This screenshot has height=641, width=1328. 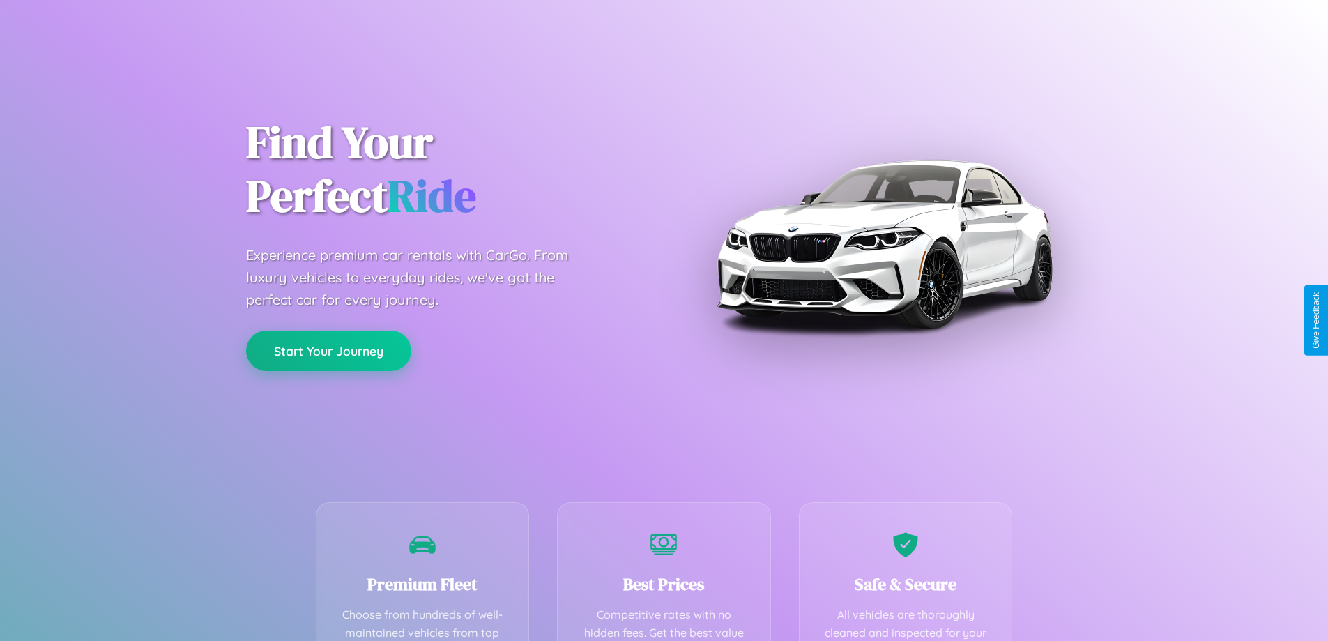 What do you see at coordinates (445, 169) in the screenshot?
I see `h1: Find Your Perfect` at bounding box center [445, 169].